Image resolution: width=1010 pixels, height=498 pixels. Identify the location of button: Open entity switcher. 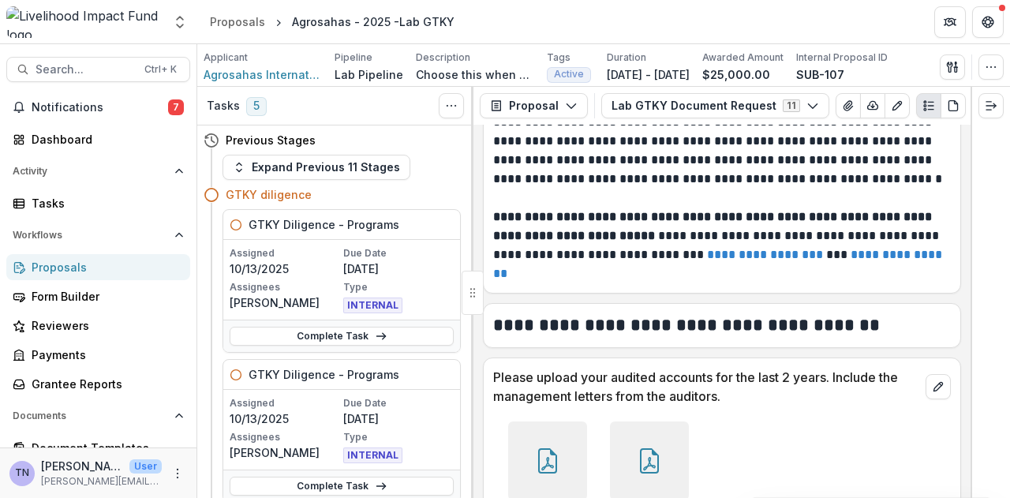
(180, 22).